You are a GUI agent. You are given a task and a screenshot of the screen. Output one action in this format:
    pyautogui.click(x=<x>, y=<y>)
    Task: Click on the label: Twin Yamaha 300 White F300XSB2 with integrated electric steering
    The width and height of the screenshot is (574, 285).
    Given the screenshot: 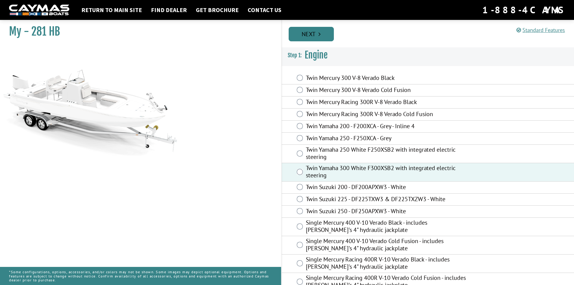 What is the action you would take?
    pyautogui.click(x=386, y=172)
    